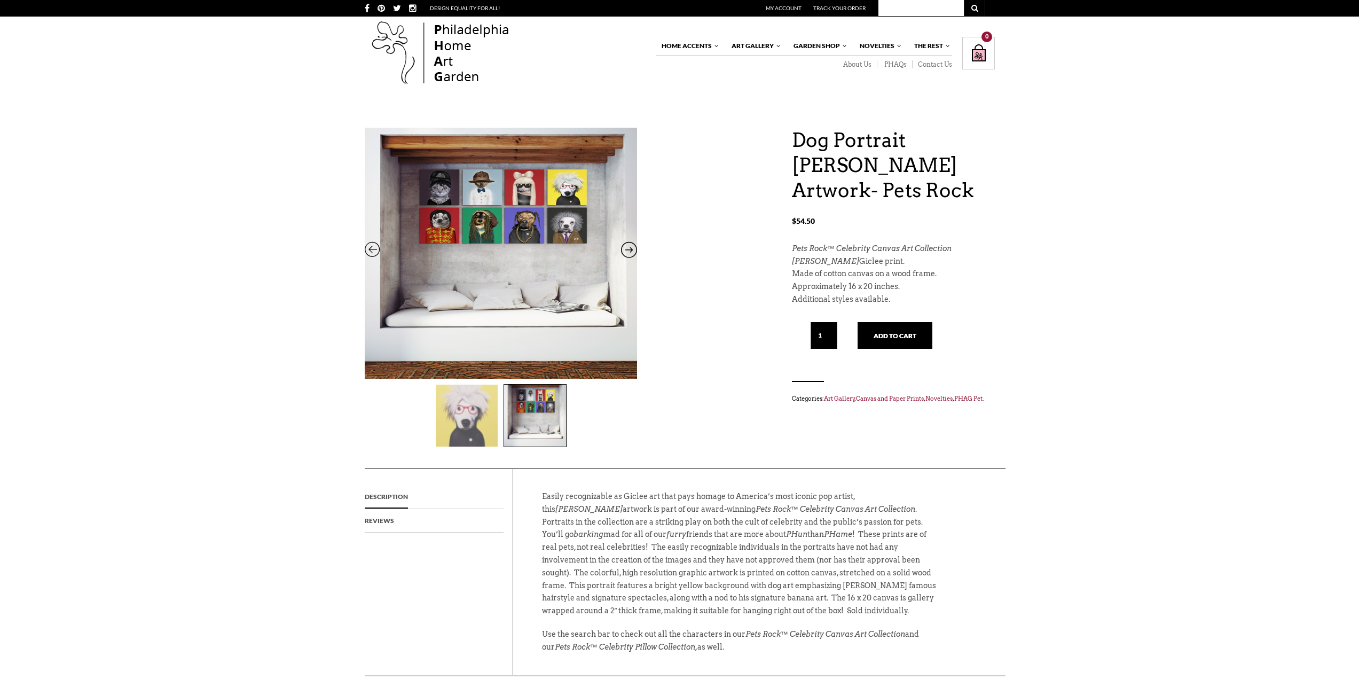 The image size is (1359, 679). Describe the element at coordinates (932, 65) in the screenshot. I see `a: Contact Us` at that location.